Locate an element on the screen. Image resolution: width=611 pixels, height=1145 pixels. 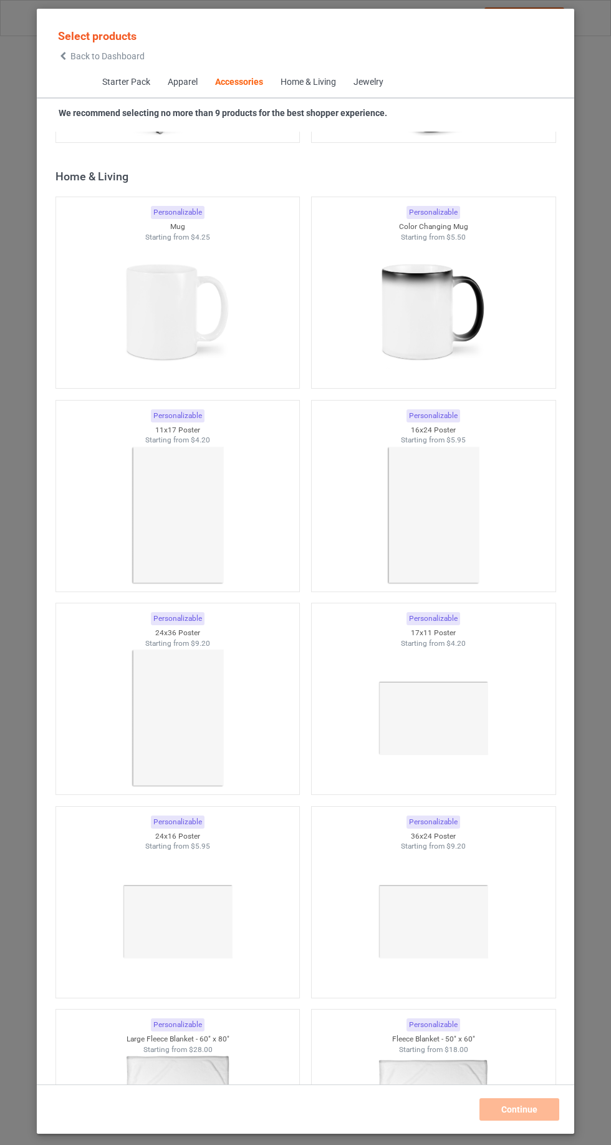
span: $5.50 is located at coordinates (456, 237).